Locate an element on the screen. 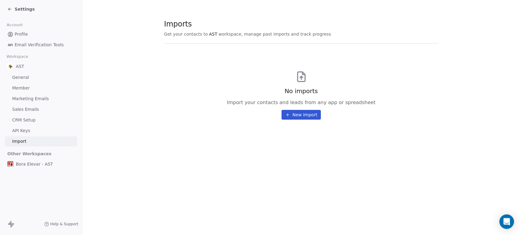 This screenshot has height=235, width=520. img: Logo%202022%20quad.jpg is located at coordinates (10, 66).